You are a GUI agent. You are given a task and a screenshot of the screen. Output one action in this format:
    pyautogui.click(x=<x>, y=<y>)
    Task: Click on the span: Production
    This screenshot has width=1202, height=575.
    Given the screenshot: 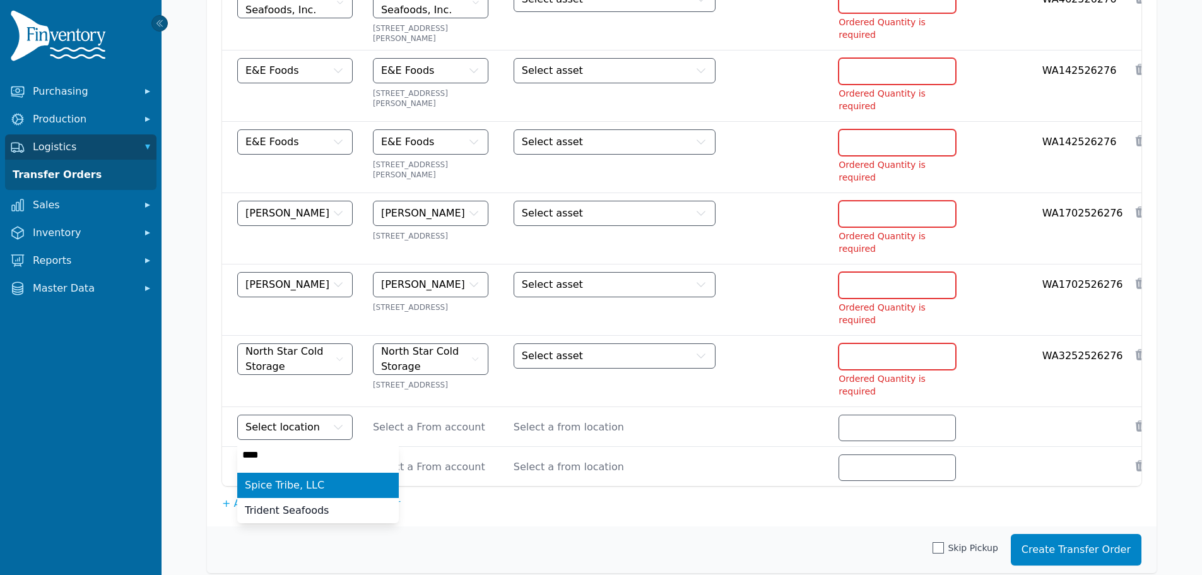 What is the action you would take?
    pyautogui.click(x=83, y=119)
    